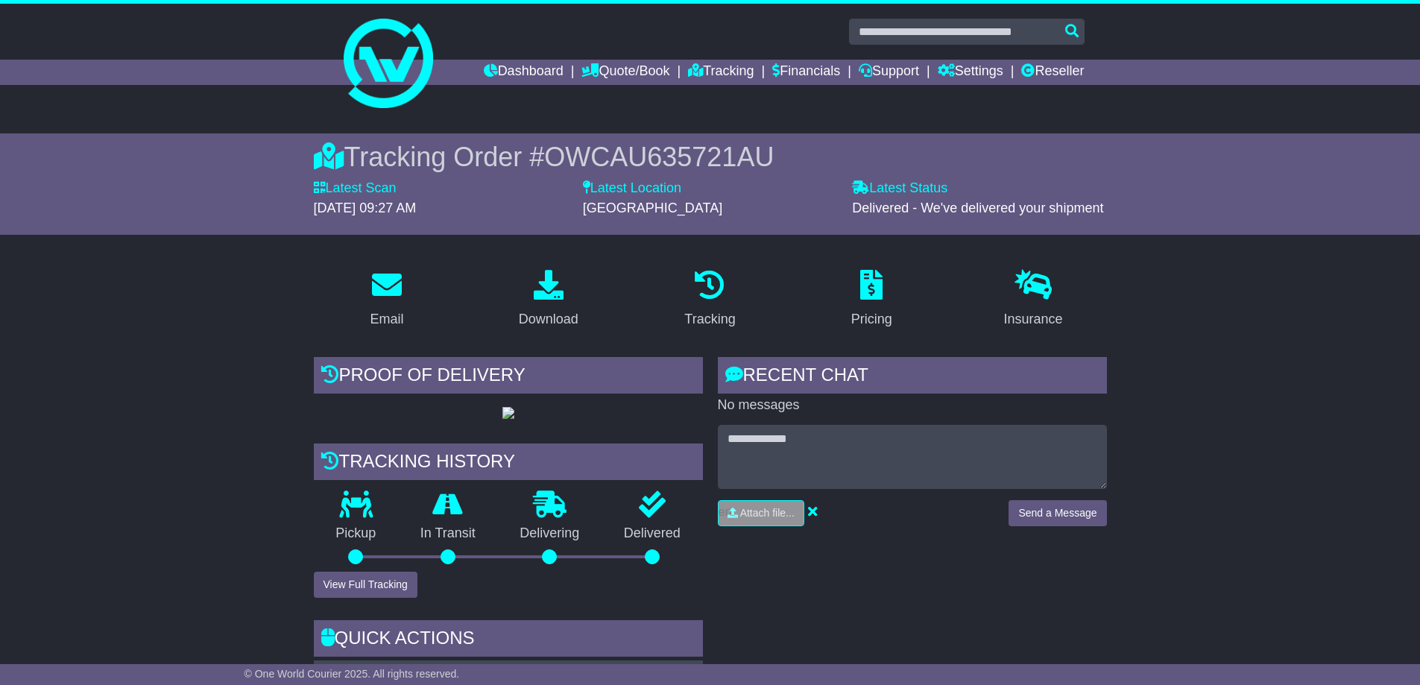 Image resolution: width=1420 pixels, height=685 pixels. Describe the element at coordinates (549, 319) in the screenshot. I see `div: Download` at that location.